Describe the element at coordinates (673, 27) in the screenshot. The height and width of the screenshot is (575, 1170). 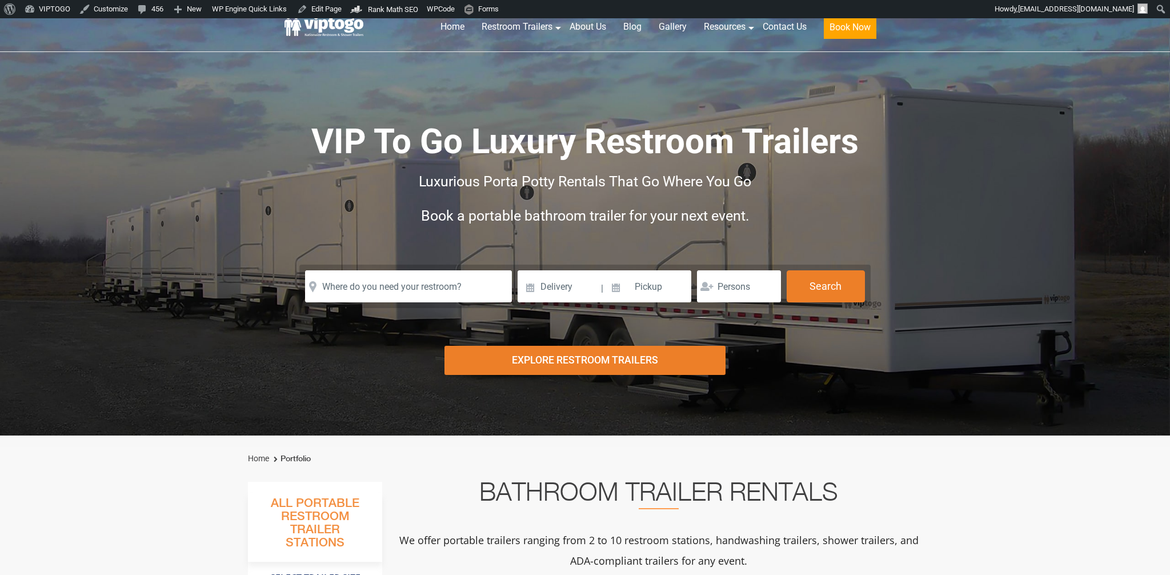
I see `a: Gallery` at that location.